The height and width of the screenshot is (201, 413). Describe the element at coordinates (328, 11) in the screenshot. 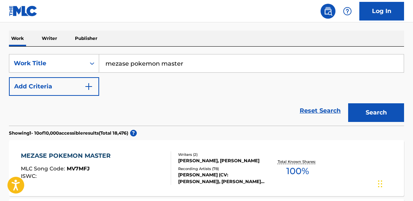

I see `img: search` at that location.